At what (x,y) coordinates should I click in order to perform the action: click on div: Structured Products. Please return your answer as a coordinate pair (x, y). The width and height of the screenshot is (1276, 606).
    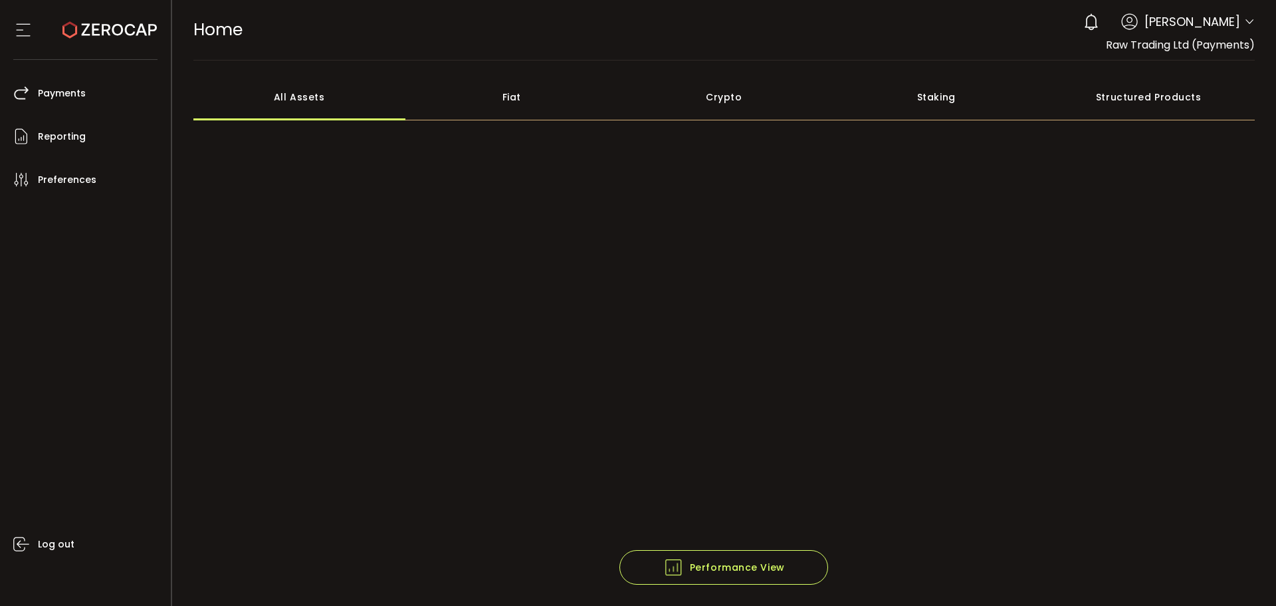
    Looking at the image, I should click on (1149, 97).